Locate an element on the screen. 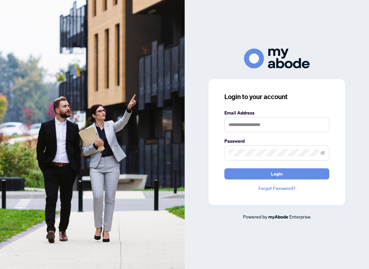 Image resolution: width=369 pixels, height=269 pixels. label: Password is located at coordinates (277, 141).